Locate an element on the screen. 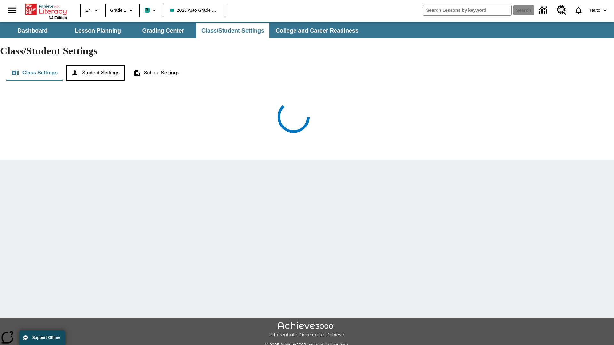  button: College and Career Readiness is located at coordinates (317, 31).